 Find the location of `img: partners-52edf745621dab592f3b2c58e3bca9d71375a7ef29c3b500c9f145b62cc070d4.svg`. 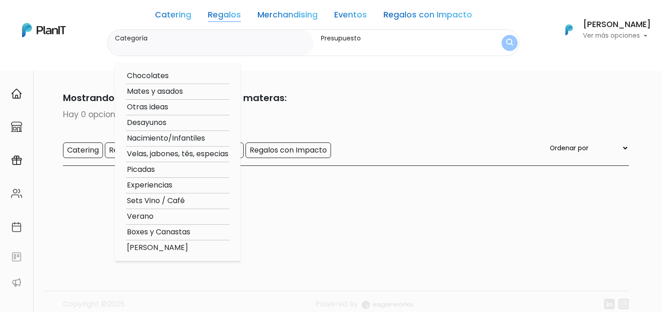

img: partners-52edf745621dab592f3b2c58e3bca9d71375a7ef29c3b500c9f145b62cc070d4.svg is located at coordinates (17, 283).